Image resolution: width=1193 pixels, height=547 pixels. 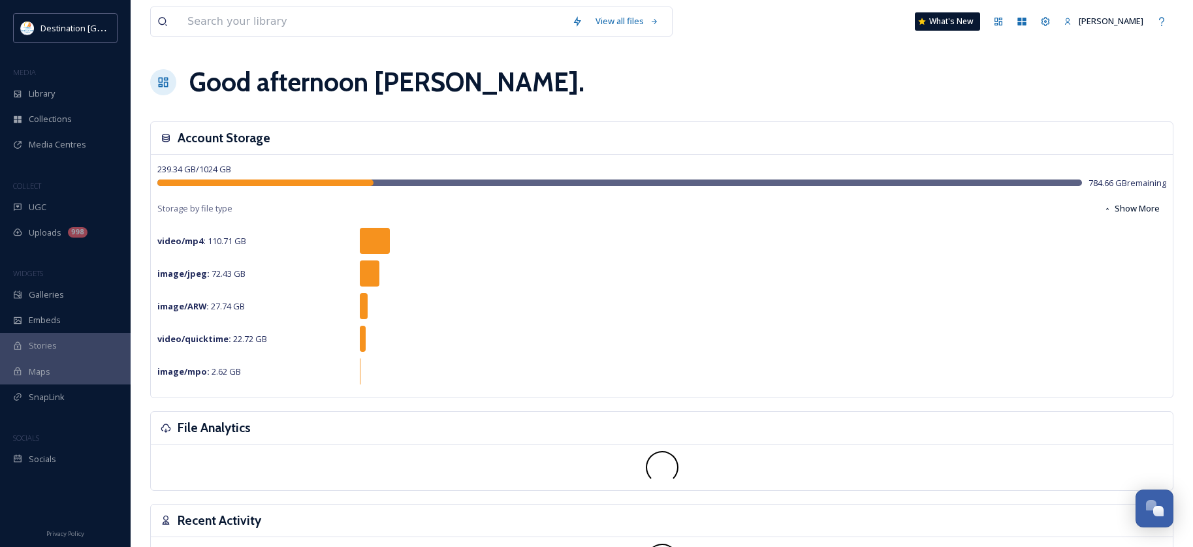 I want to click on strong: image/ARW :, so click(x=183, y=306).